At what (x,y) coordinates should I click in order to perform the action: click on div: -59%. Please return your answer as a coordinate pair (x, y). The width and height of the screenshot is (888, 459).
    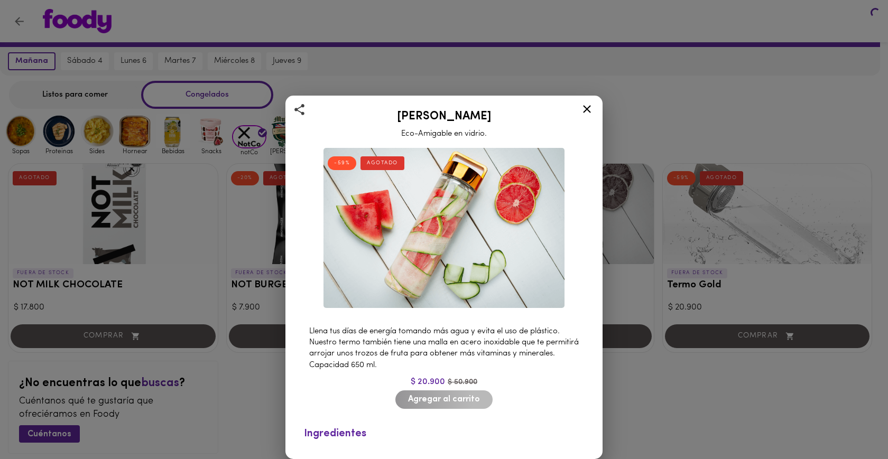
    Looking at the image, I should click on (342, 163).